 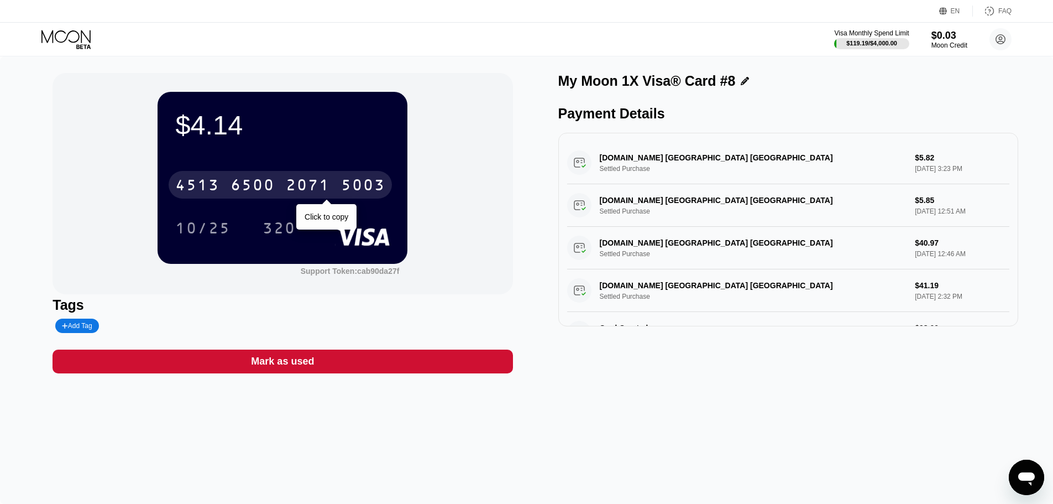 I want to click on div: Mark as used, so click(x=282, y=361).